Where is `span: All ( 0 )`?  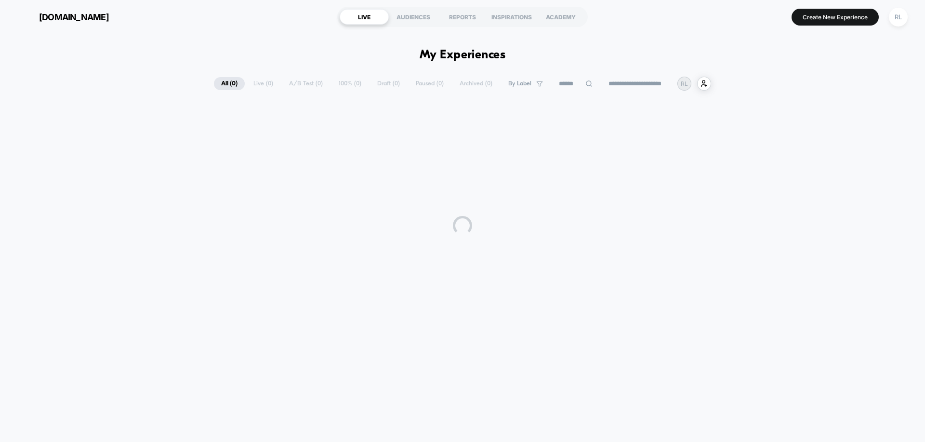 span: All ( 0 ) is located at coordinates (229, 83).